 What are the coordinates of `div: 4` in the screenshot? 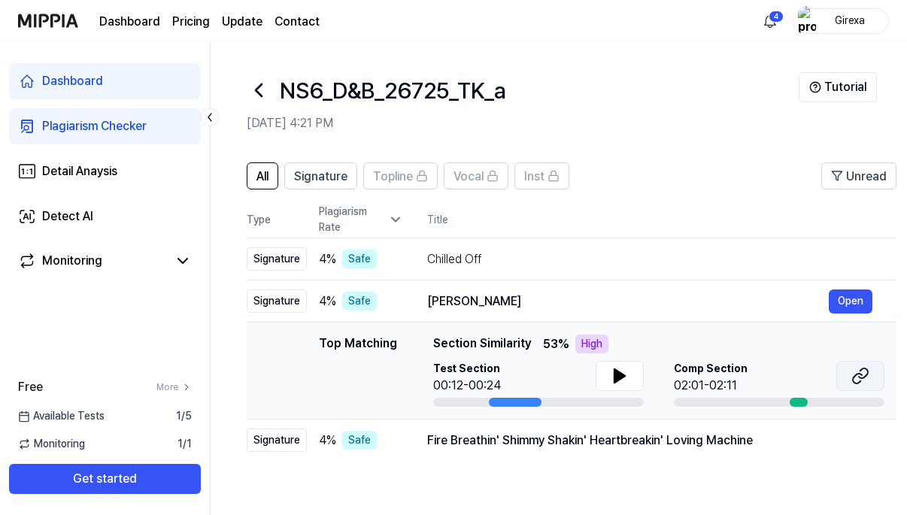 It's located at (776, 17).